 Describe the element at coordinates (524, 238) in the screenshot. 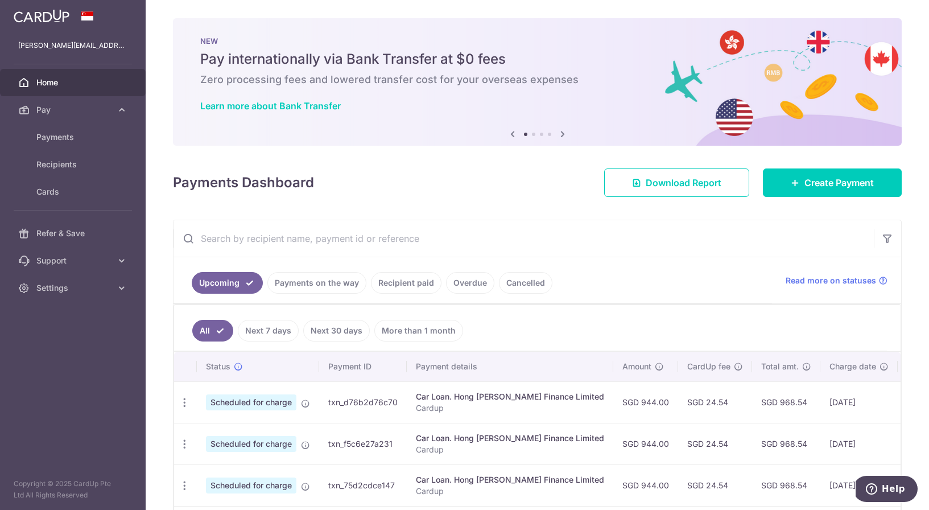

I see `input: Search by recipient name, payment id or reference` at that location.